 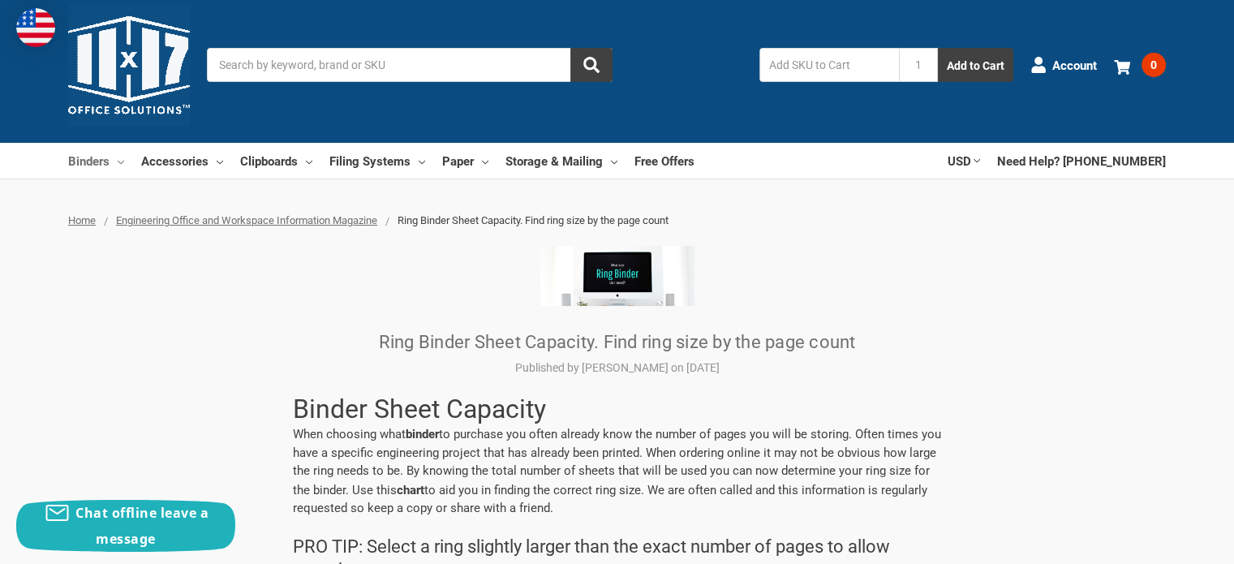 I want to click on a: Filing Systems, so click(x=377, y=161).